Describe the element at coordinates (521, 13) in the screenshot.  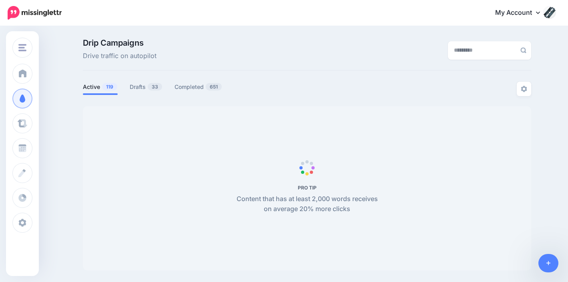
I see `a: My Account` at that location.